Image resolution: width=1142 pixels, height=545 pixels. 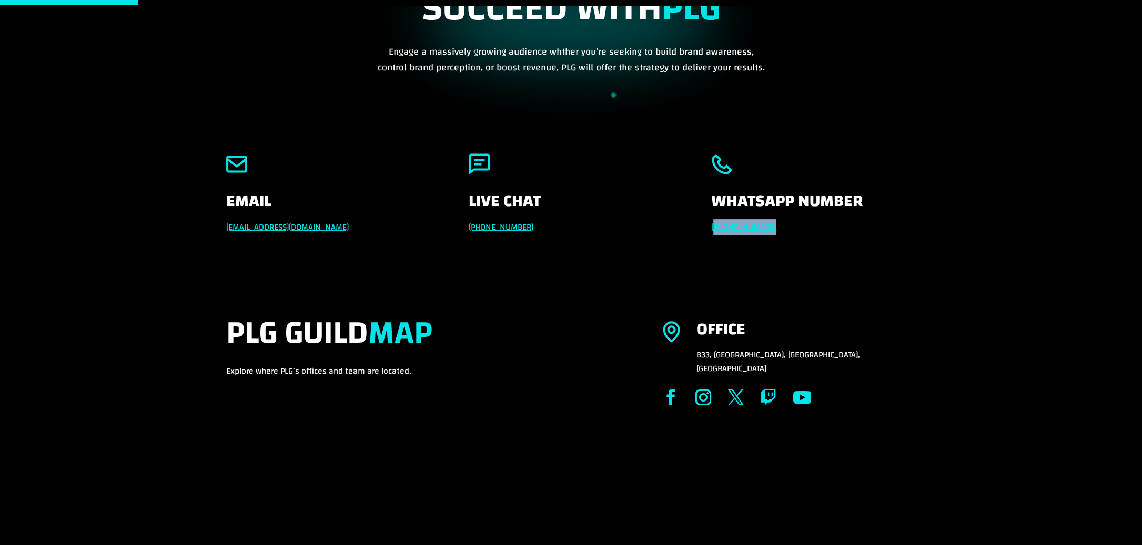 What do you see at coordinates (802, 398) in the screenshot?
I see `a: Follow on Youtube` at bounding box center [802, 398].